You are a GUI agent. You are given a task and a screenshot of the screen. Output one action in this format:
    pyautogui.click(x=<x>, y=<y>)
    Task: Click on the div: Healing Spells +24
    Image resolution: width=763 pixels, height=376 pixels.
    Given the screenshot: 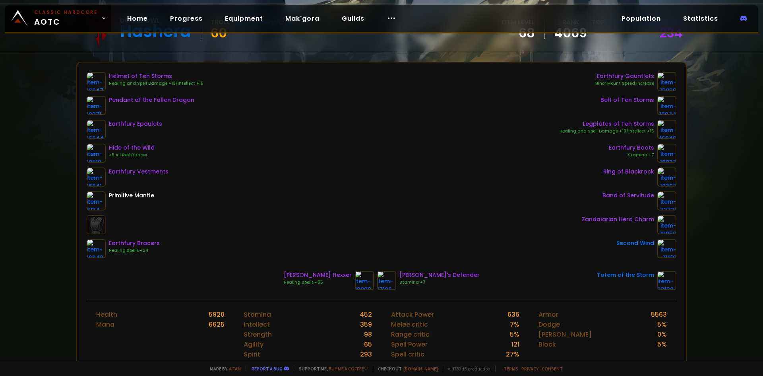 What is the action you would take?
    pyautogui.click(x=134, y=250)
    